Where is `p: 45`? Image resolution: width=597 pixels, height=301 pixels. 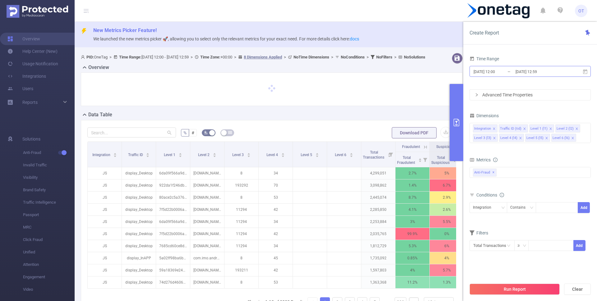 p: 45 is located at coordinates (276, 258).